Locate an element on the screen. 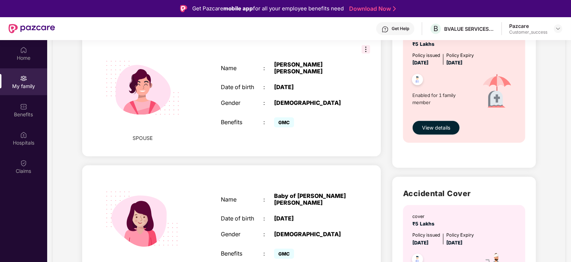 The image size is (571, 262). div: Customer_success is located at coordinates (528, 32).